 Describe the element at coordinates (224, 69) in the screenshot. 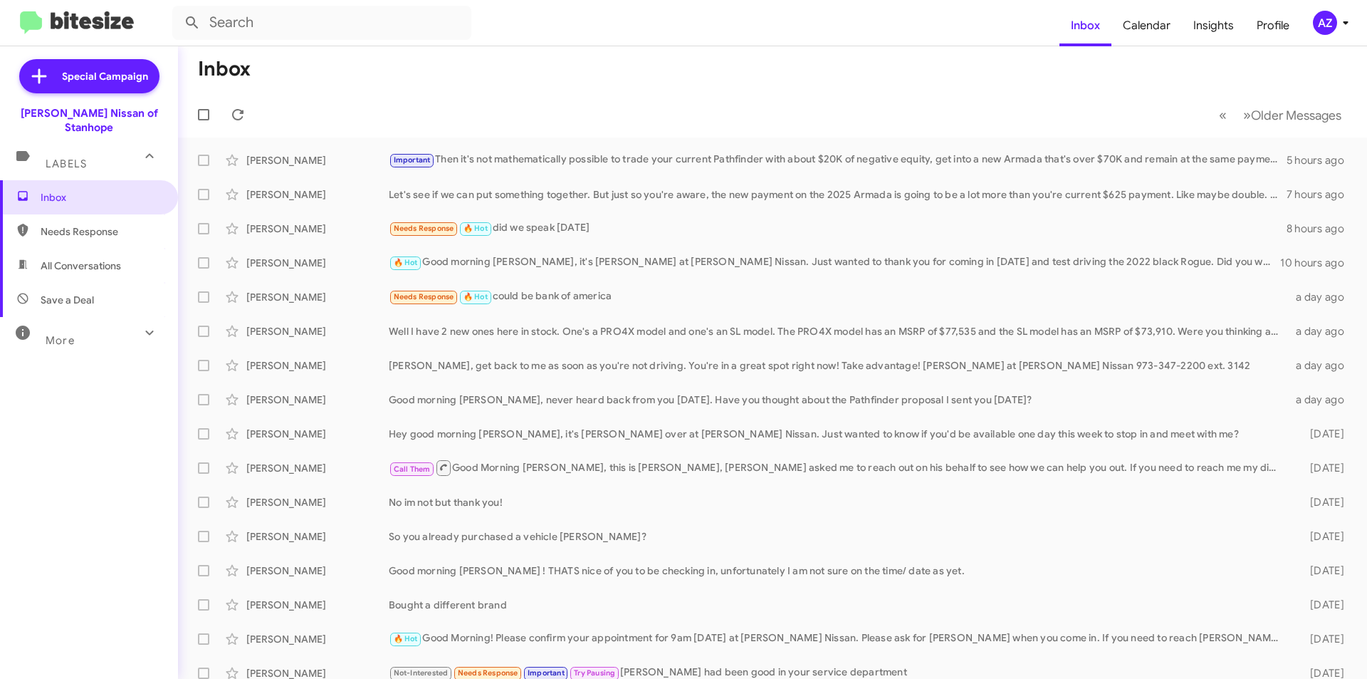

I see `h1: Inbox` at that location.